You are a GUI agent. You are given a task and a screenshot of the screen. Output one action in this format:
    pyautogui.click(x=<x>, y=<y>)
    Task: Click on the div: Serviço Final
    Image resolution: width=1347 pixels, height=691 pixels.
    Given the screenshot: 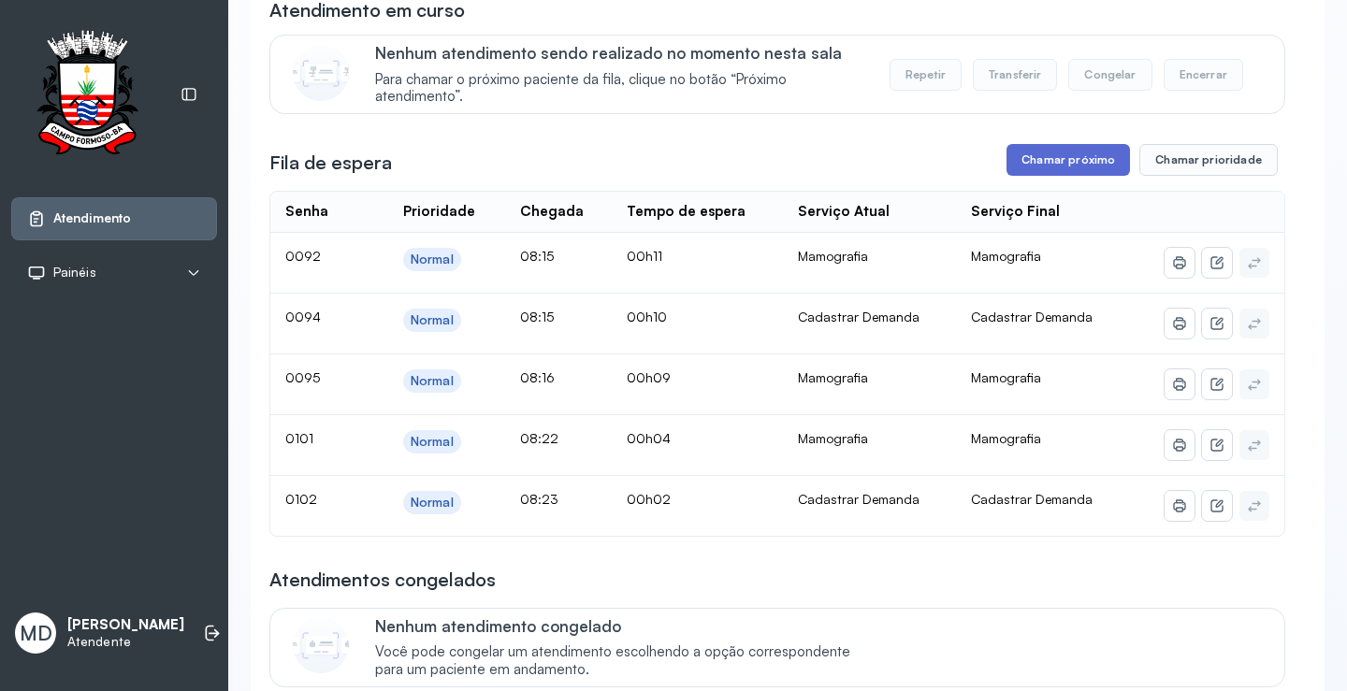 What is the action you would take?
    pyautogui.click(x=1015, y=211)
    